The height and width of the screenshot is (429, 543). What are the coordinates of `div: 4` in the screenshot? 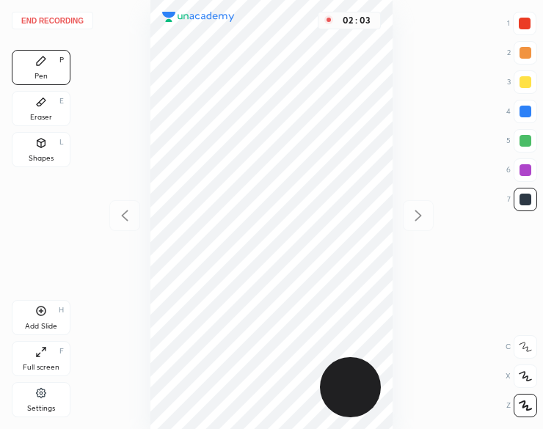 It's located at (522, 112).